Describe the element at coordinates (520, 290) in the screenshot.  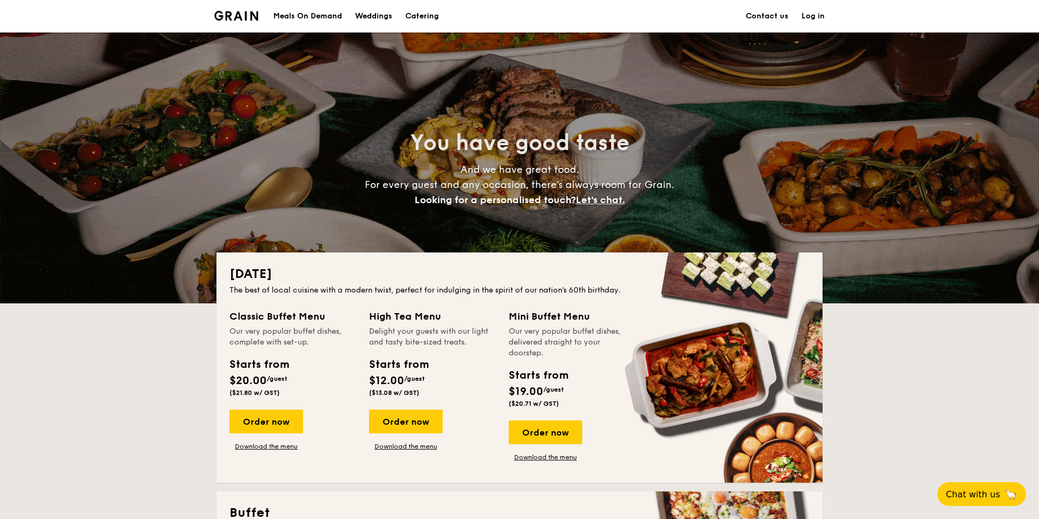
I see `div: The best of local cuisine with a modern twist, perfect for indulging in the spirit of our nation’...` at that location.